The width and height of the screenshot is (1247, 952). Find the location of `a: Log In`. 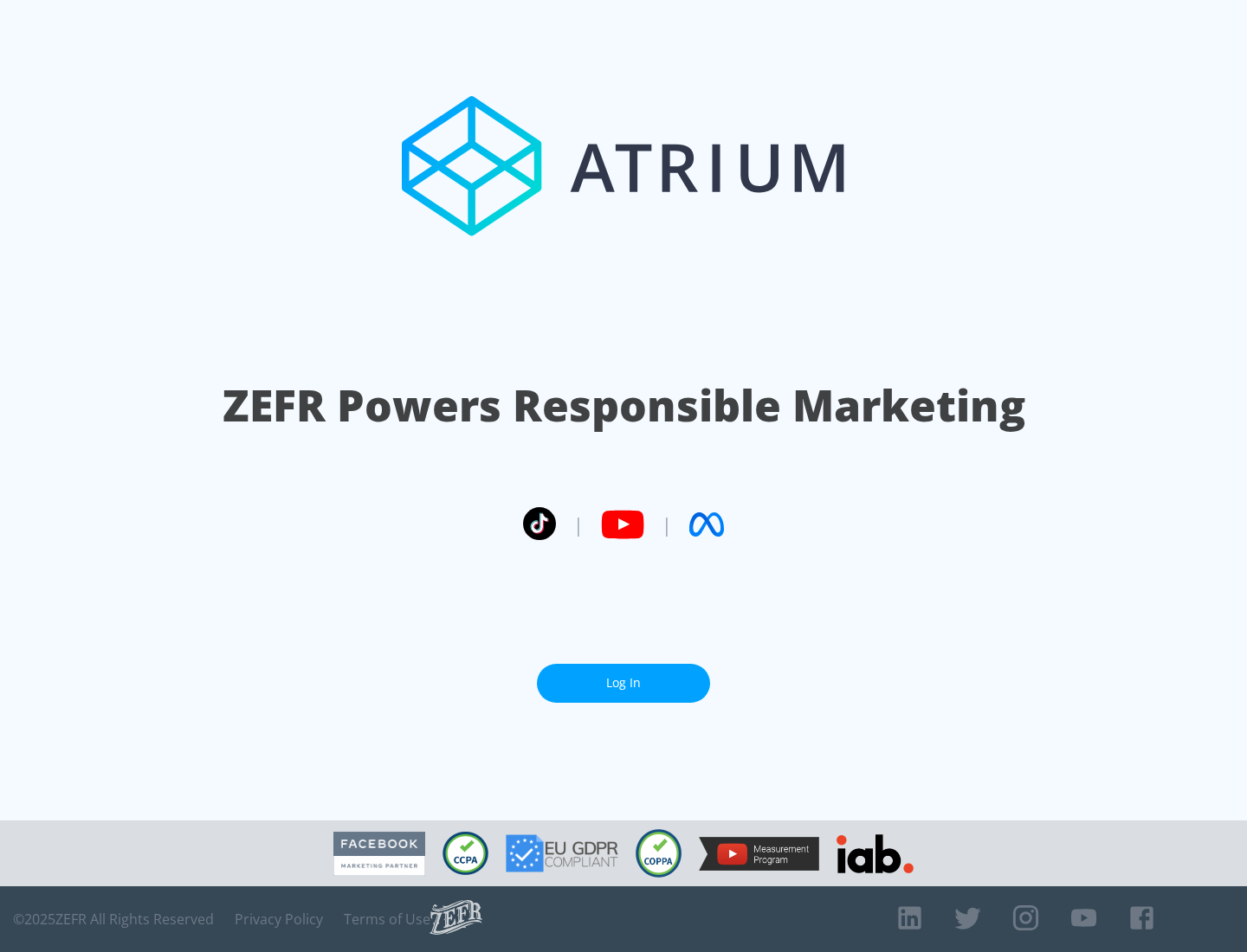

a: Log In is located at coordinates (624, 683).